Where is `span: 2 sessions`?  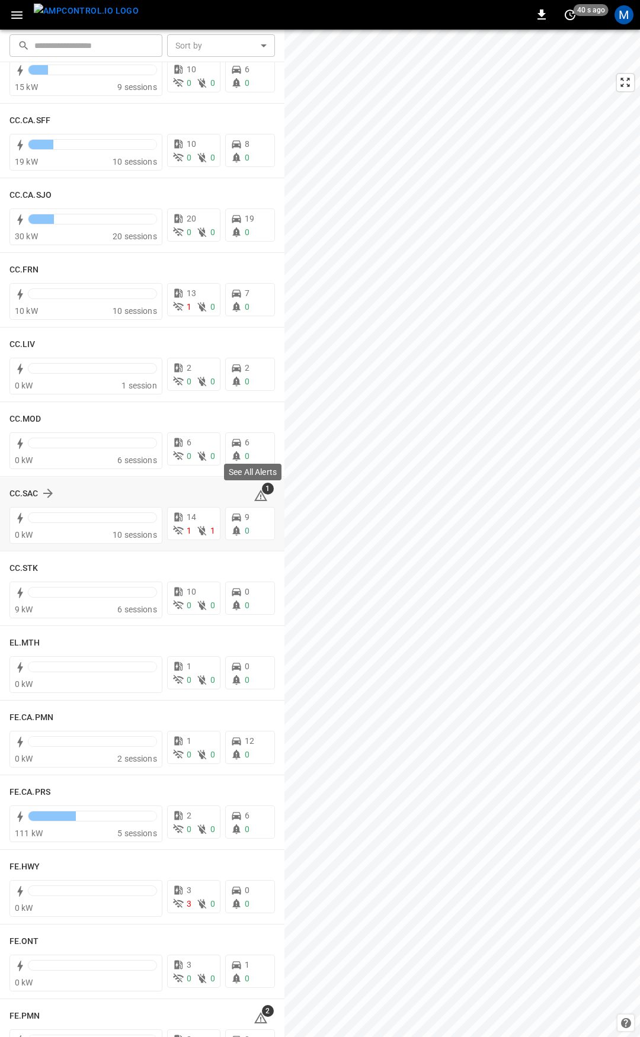 span: 2 sessions is located at coordinates (137, 759).